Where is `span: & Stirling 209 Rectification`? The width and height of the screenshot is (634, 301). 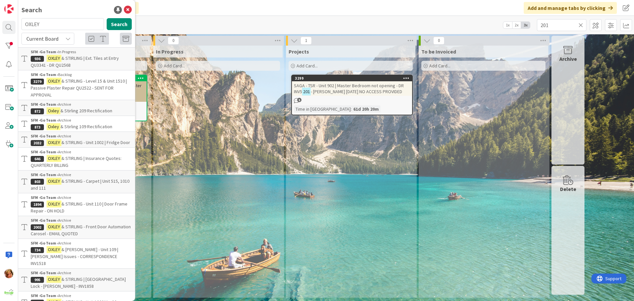
span: & Stirling 209 Rectification is located at coordinates (86, 111).